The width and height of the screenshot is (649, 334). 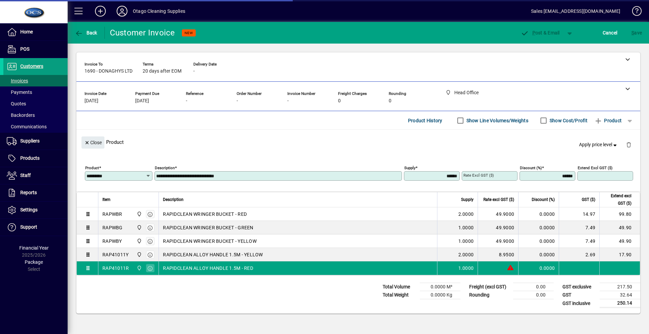 What do you see at coordinates (142, 33) in the screenshot?
I see `div: Customer Invoice` at bounding box center [142, 33].